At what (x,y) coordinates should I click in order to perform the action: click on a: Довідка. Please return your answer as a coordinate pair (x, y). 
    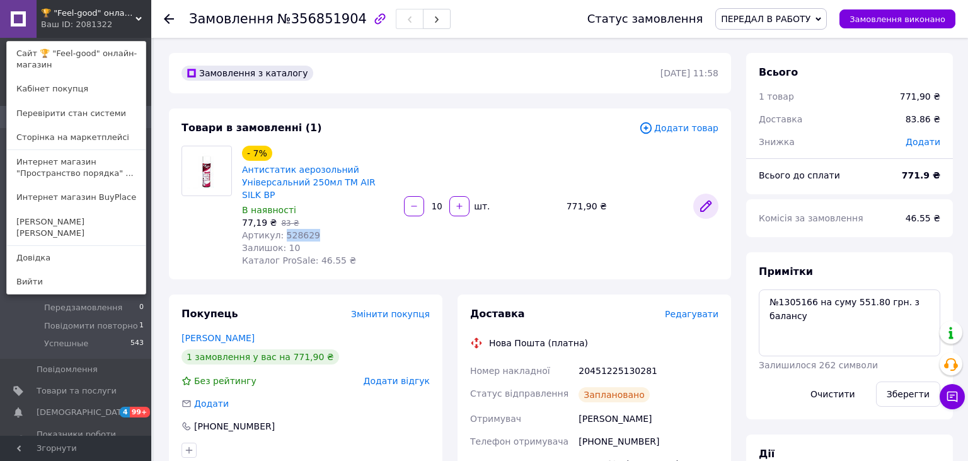
    Looking at the image, I should click on (76, 258).